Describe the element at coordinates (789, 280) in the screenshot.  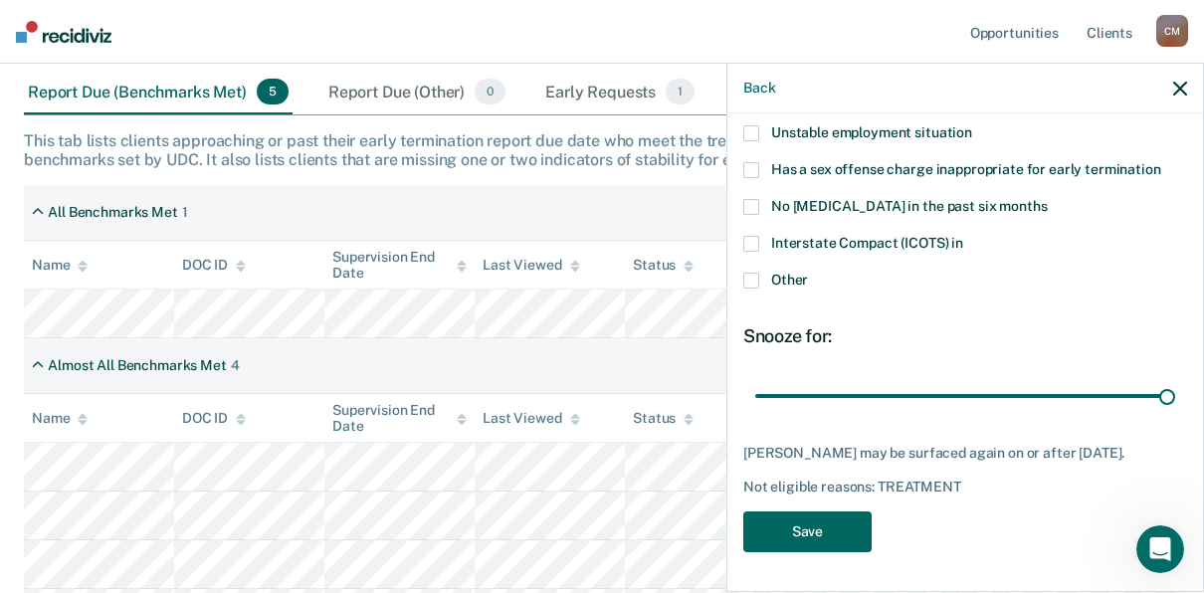
I see `span: Other` at that location.